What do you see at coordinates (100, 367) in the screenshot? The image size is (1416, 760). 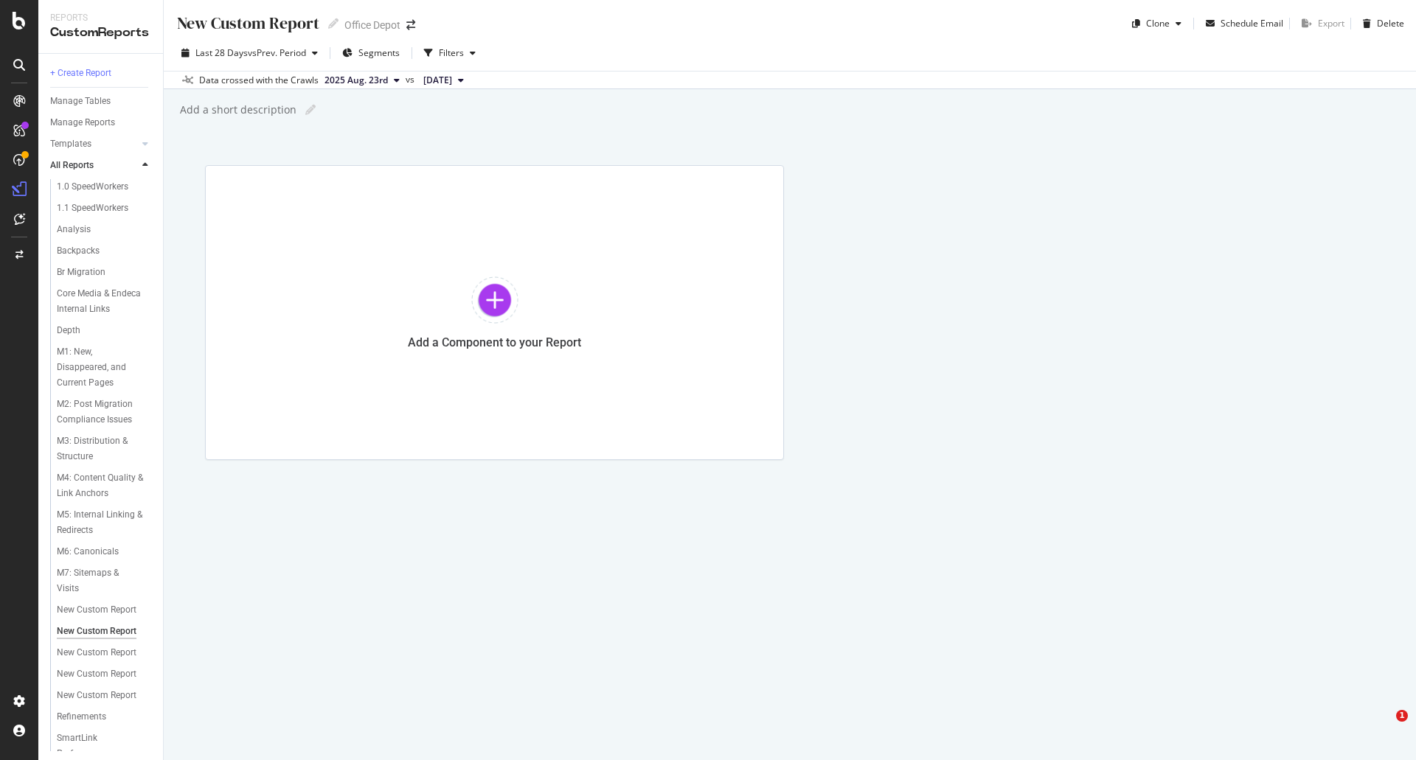 I see `div: M1: New, Disappeared, and Current Pages` at bounding box center [100, 367].